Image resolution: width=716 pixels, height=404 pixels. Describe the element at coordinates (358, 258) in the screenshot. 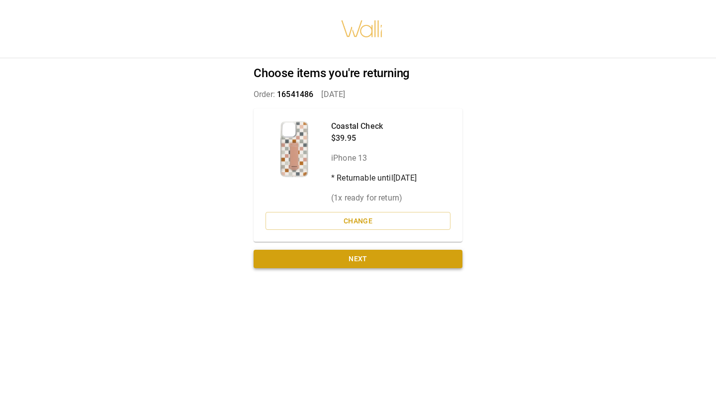

I see `button: Next` at that location.